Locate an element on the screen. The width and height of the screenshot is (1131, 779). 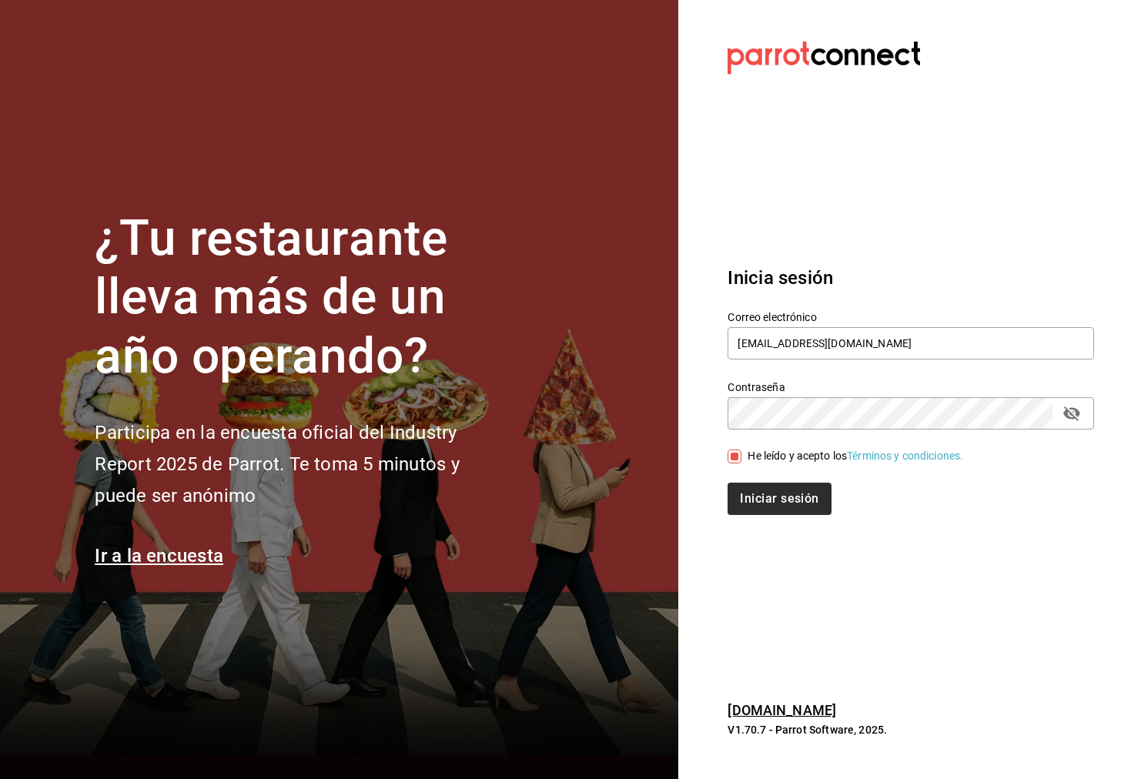
label: Correo electrónico is located at coordinates (911, 316).